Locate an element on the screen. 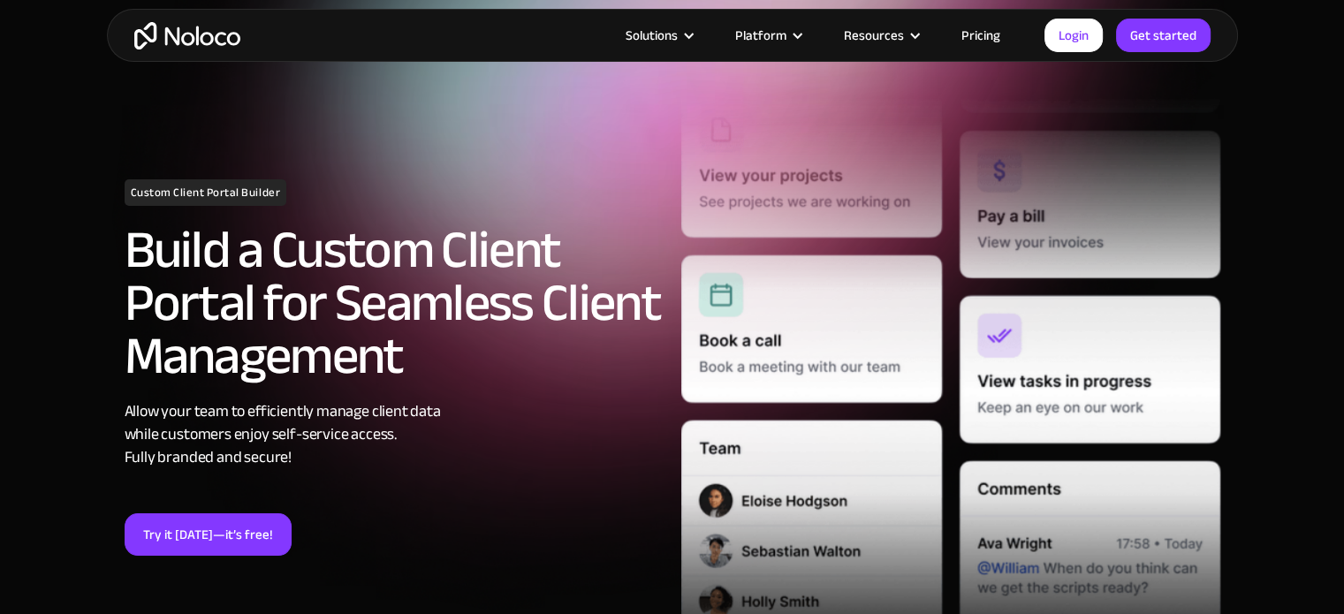 This screenshot has width=1344, height=614. a: Get started is located at coordinates (1163, 35).